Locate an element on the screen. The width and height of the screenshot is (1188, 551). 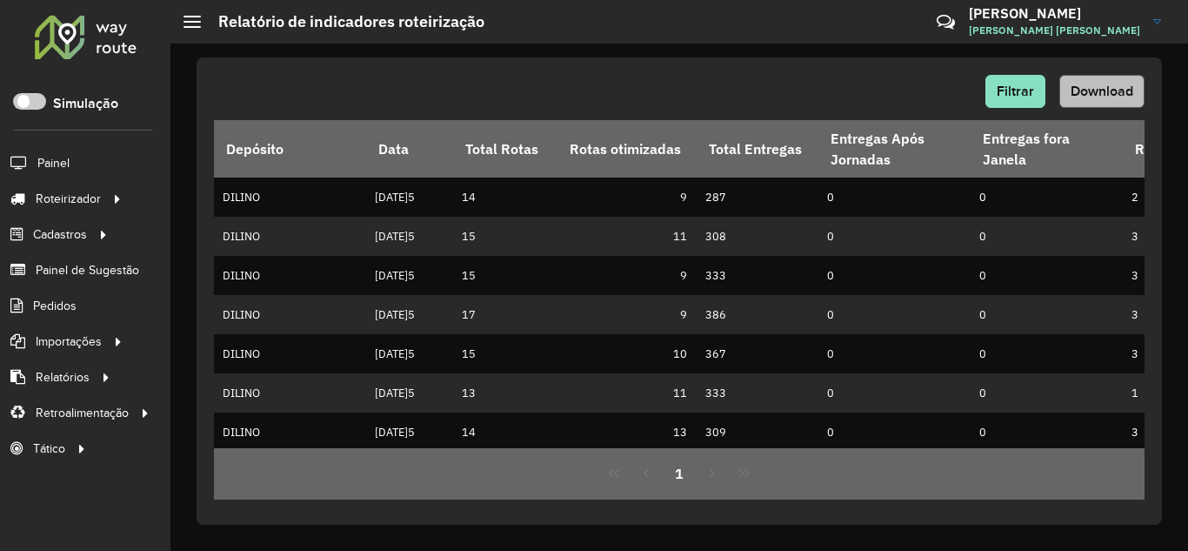
td: 367 is located at coordinates (758, 353).